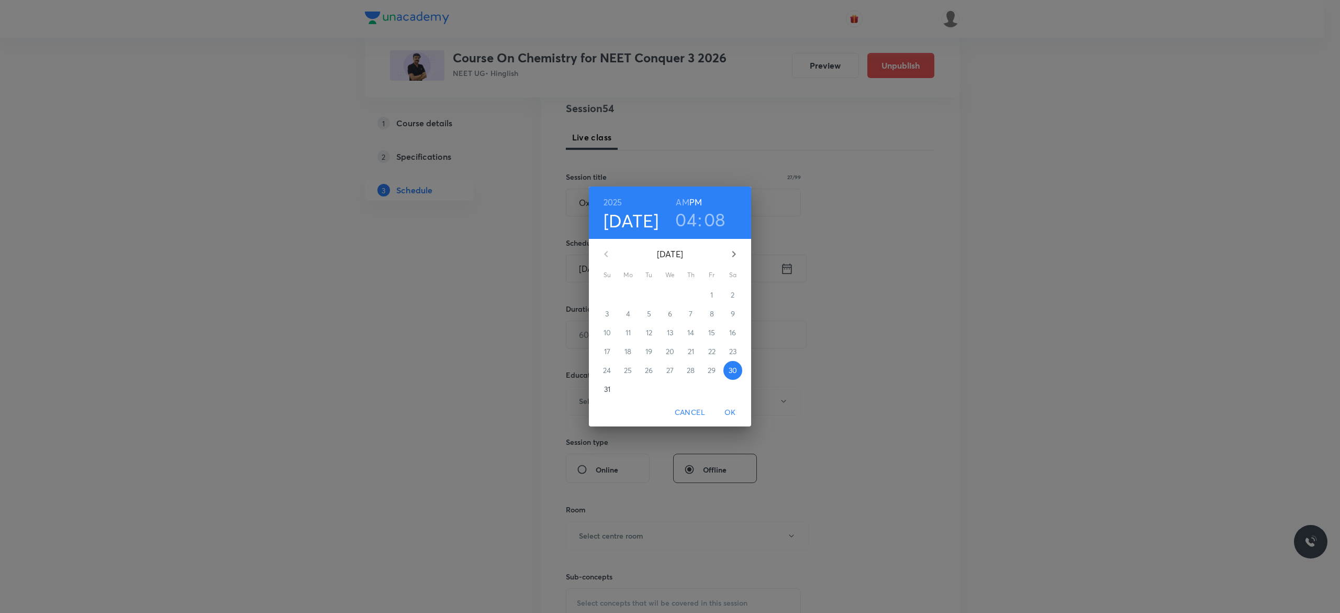 The image size is (1340, 613). Describe the element at coordinates (628, 275) in the screenshot. I see `span: Mo` at that location.